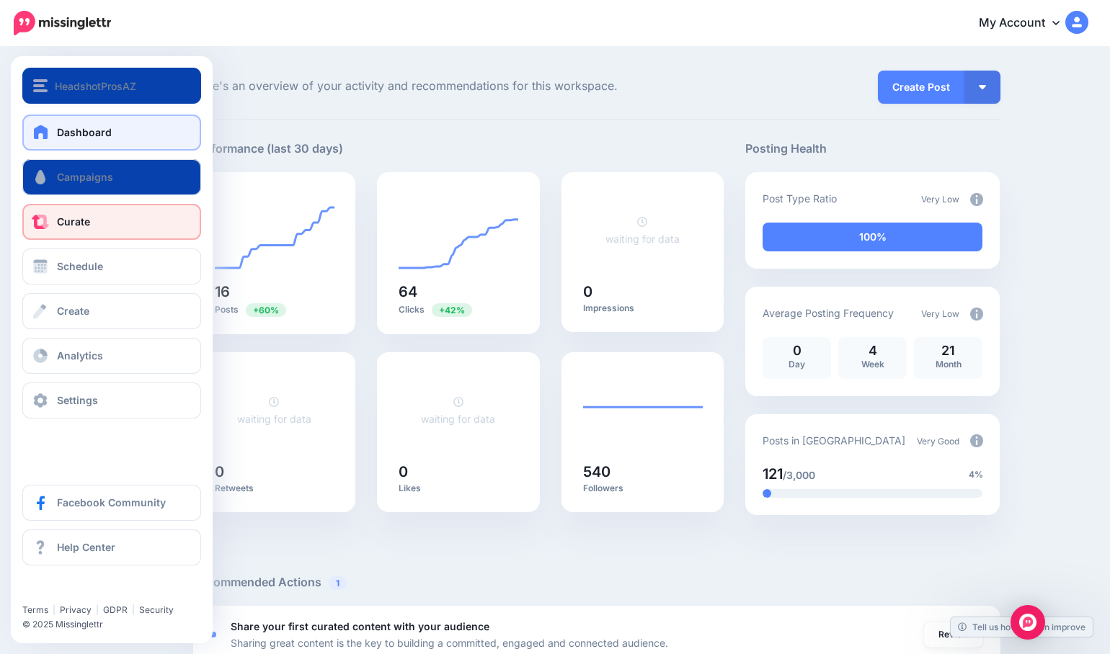 The height and width of the screenshot is (654, 1110). Describe the element at coordinates (268, 148) in the screenshot. I see `h5: Performance (last 30 days)` at that location.